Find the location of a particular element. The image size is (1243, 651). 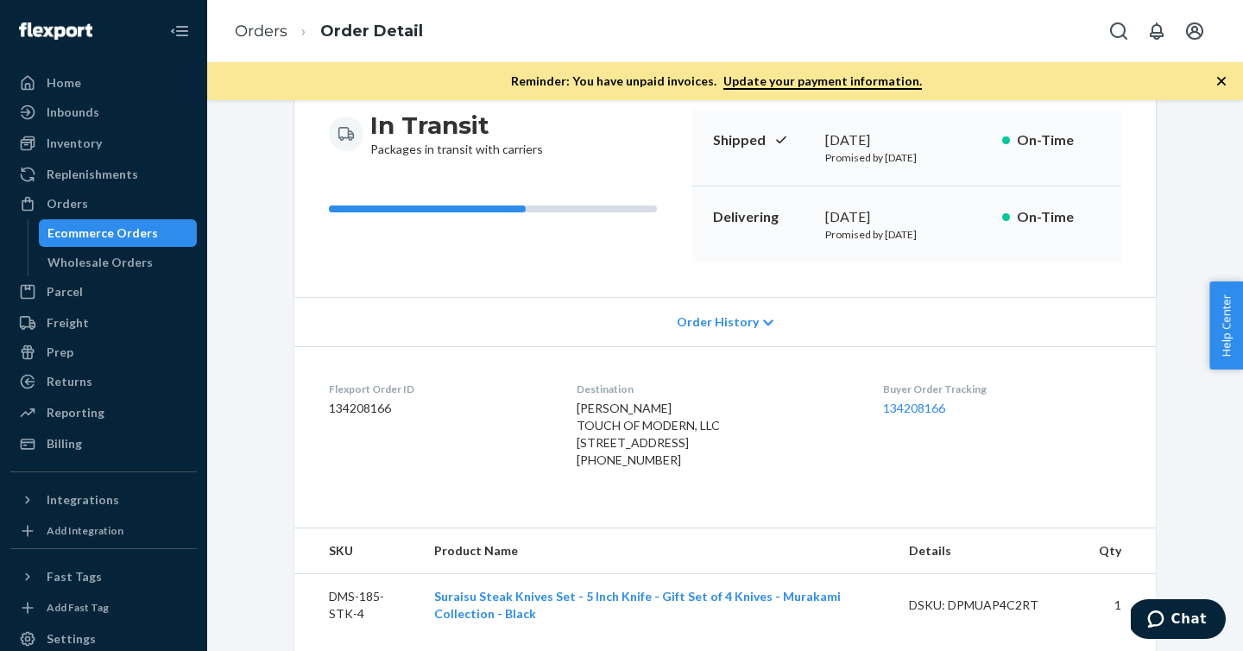

img: Flexport logo is located at coordinates (55, 31).